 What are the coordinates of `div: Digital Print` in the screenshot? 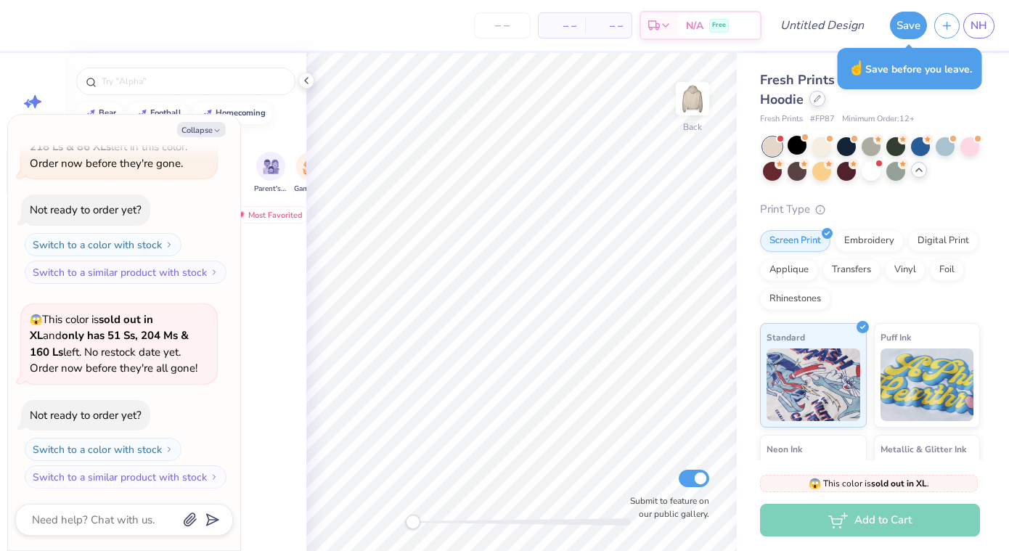 It's located at (942, 241).